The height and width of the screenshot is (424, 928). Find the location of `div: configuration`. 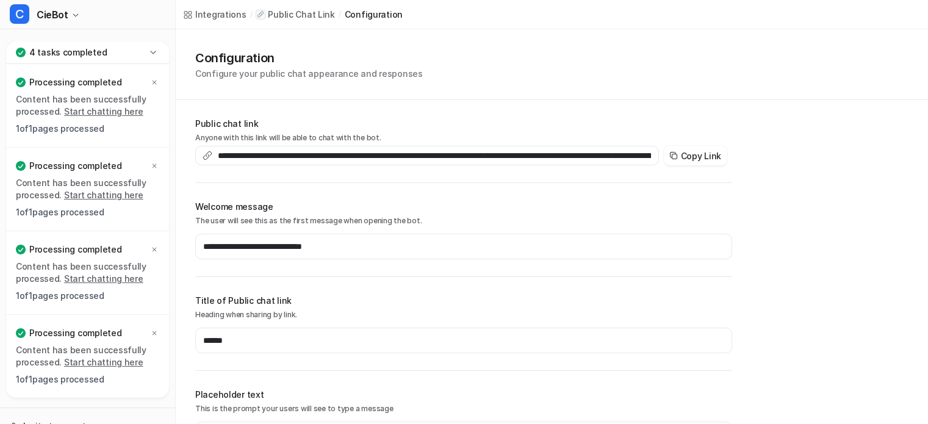

div: configuration is located at coordinates (373, 14).